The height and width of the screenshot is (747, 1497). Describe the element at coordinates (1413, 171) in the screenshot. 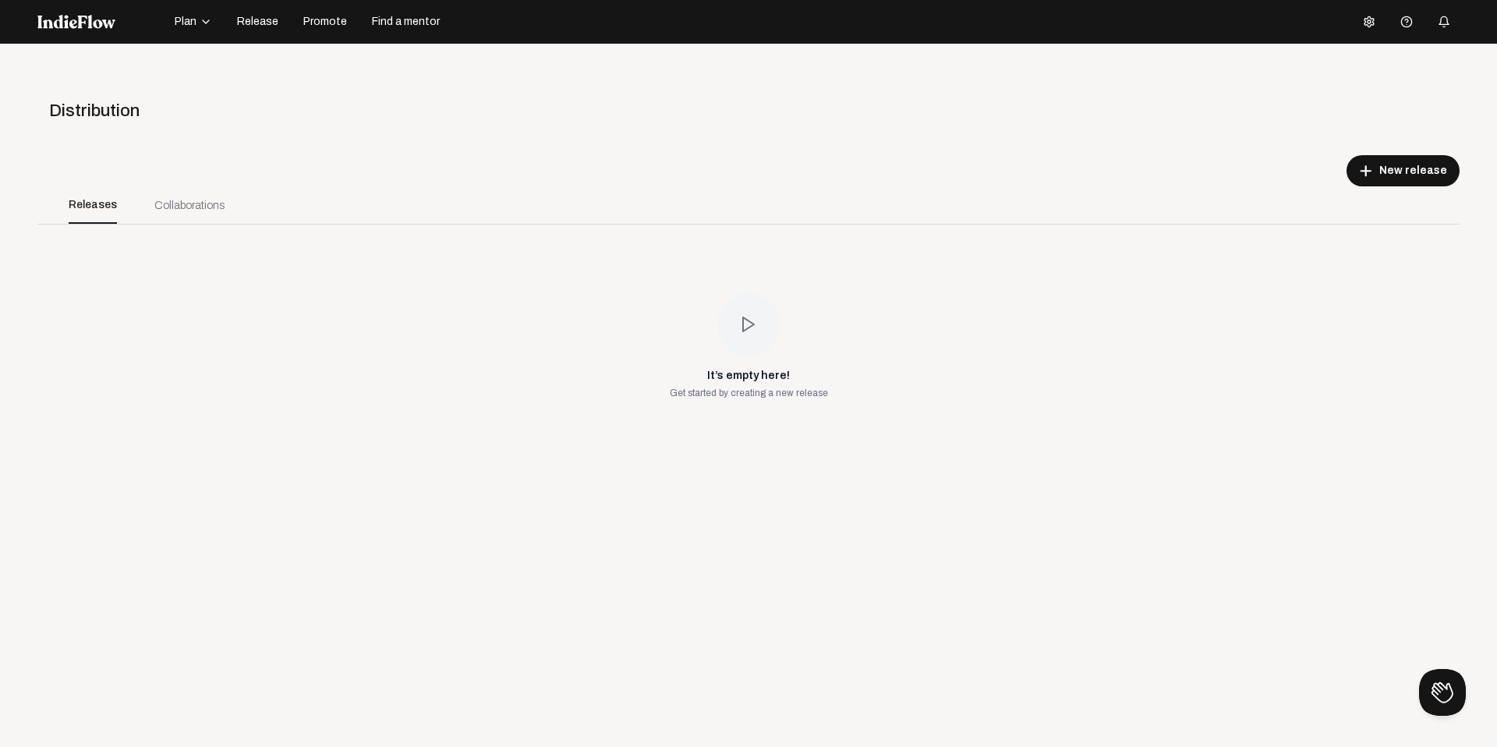

I see `span: New release` at that location.